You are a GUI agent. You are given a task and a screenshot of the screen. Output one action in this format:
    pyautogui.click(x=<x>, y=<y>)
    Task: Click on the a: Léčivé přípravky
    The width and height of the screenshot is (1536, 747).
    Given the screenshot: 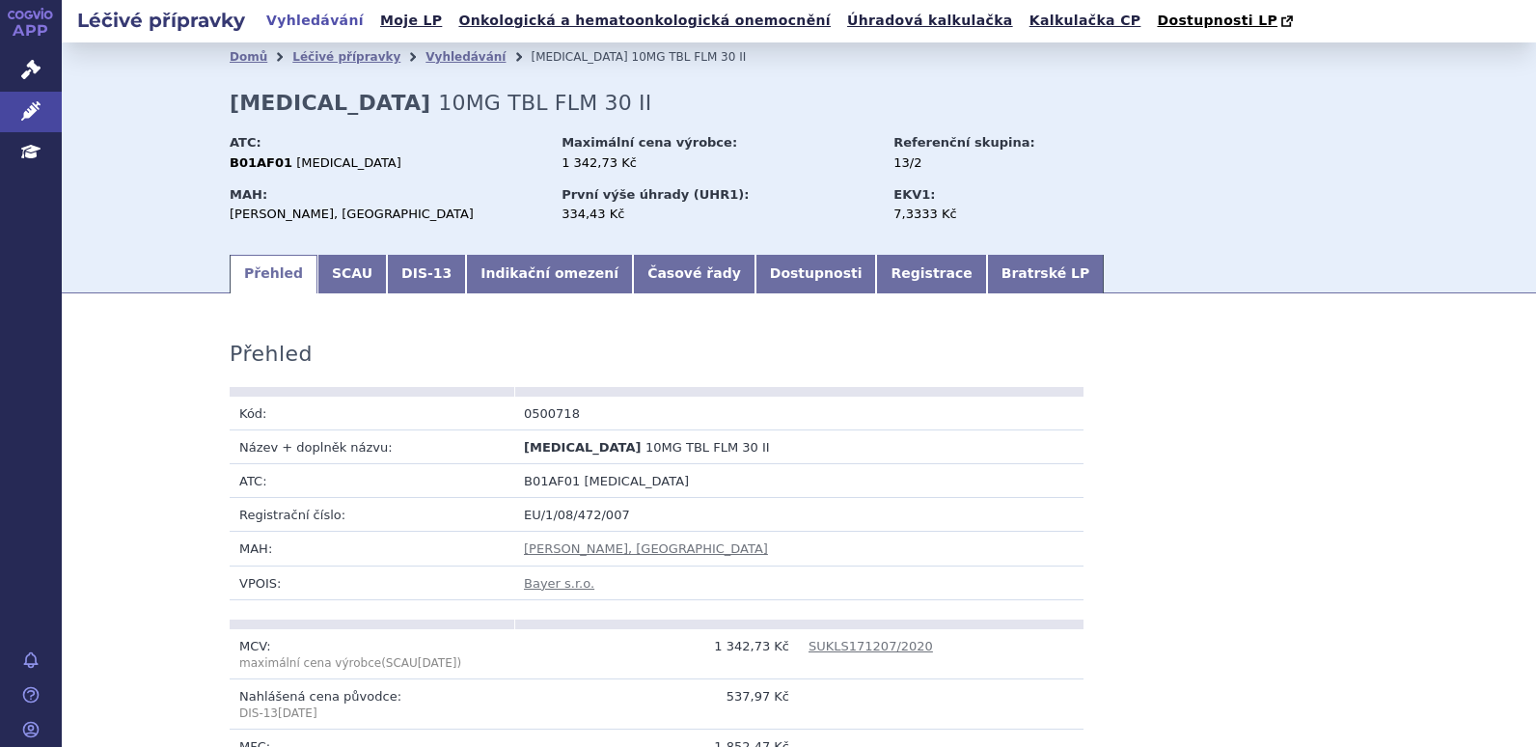 What is the action you would take?
    pyautogui.click(x=346, y=57)
    